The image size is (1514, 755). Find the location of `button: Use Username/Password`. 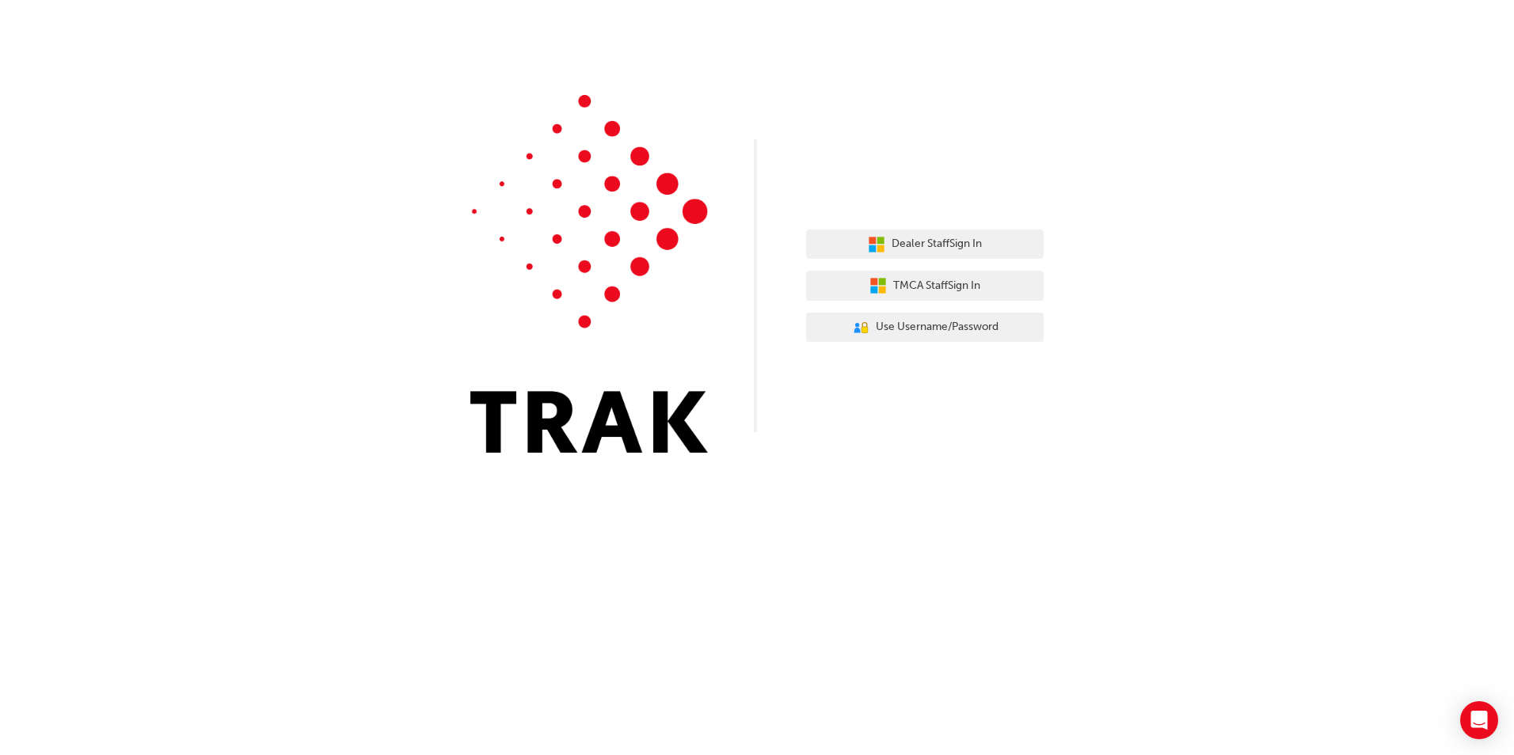

button: Use Username/Password is located at coordinates (925, 328).